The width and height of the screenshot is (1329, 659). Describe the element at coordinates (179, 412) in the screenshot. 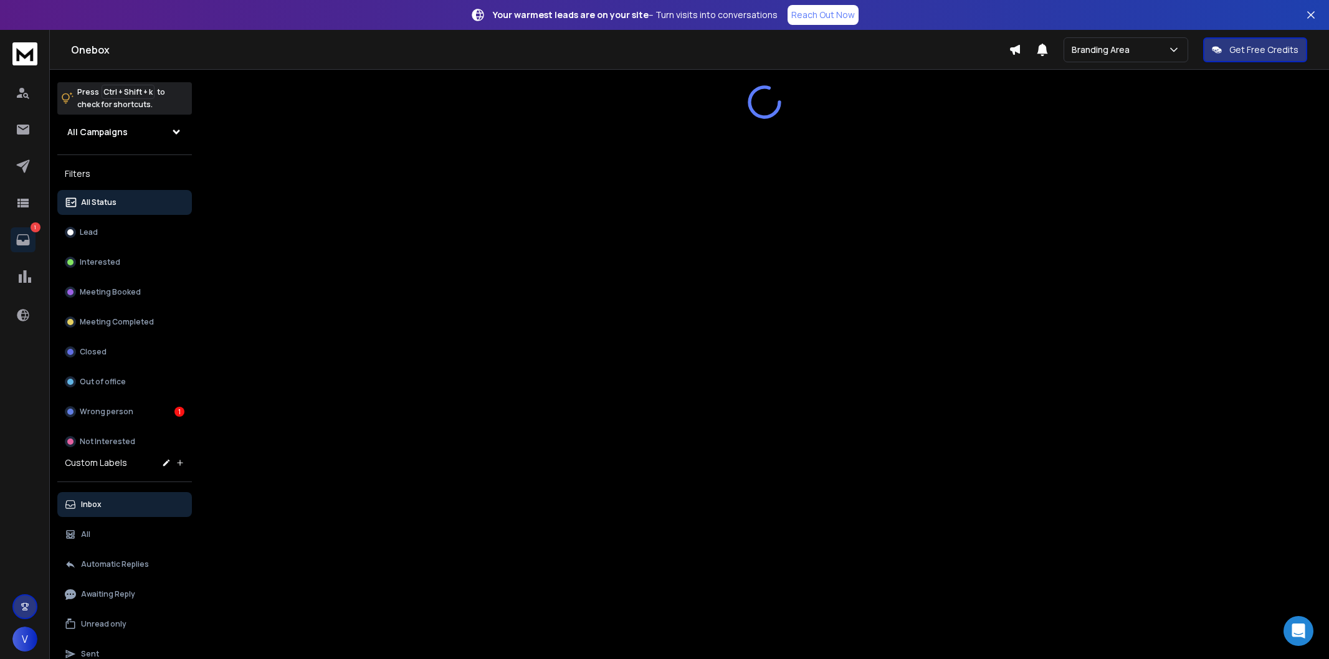

I see `div: 1` at that location.